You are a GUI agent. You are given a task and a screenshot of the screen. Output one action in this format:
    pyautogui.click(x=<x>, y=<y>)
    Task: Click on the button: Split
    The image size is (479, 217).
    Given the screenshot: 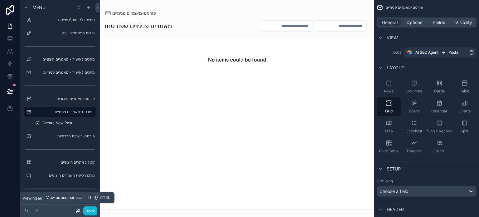 What is the action you would take?
    pyautogui.click(x=464, y=127)
    